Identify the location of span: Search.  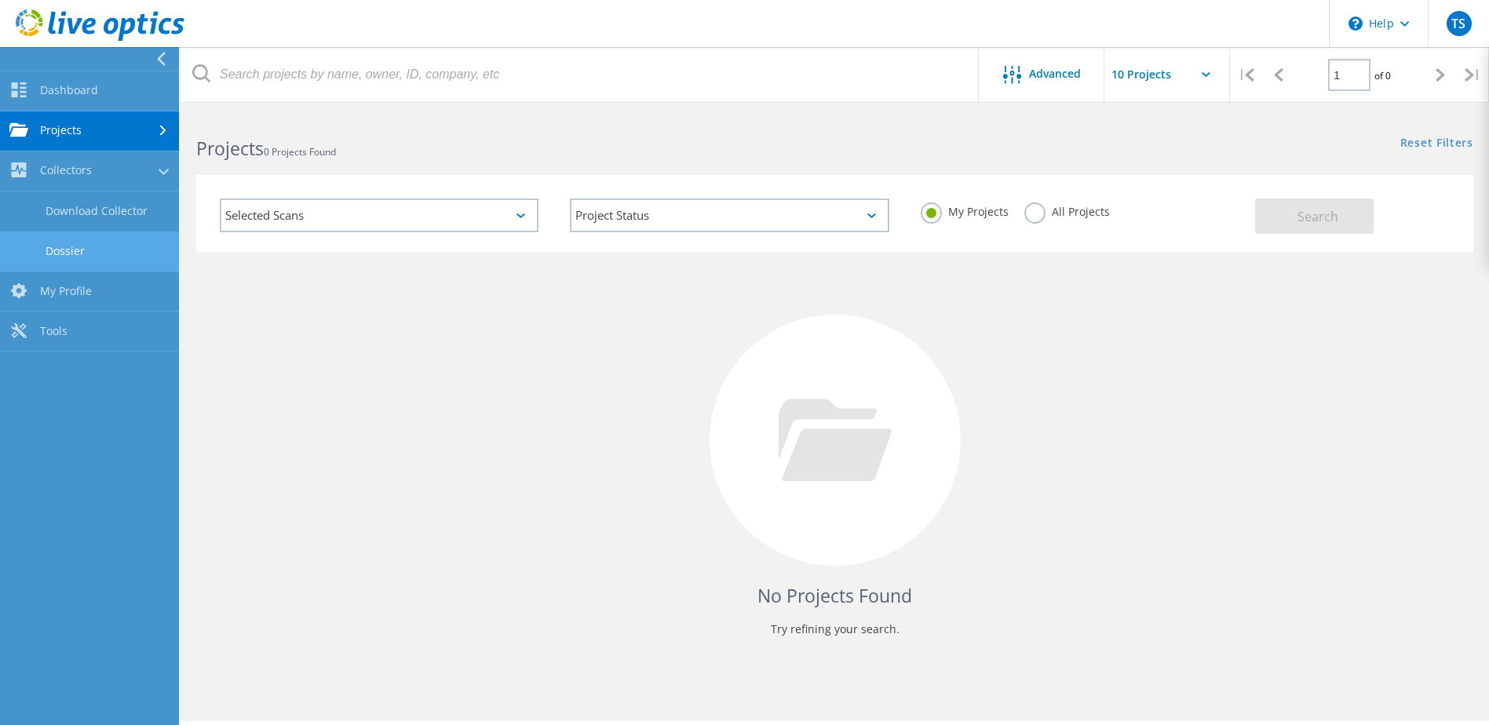
(1318, 217).